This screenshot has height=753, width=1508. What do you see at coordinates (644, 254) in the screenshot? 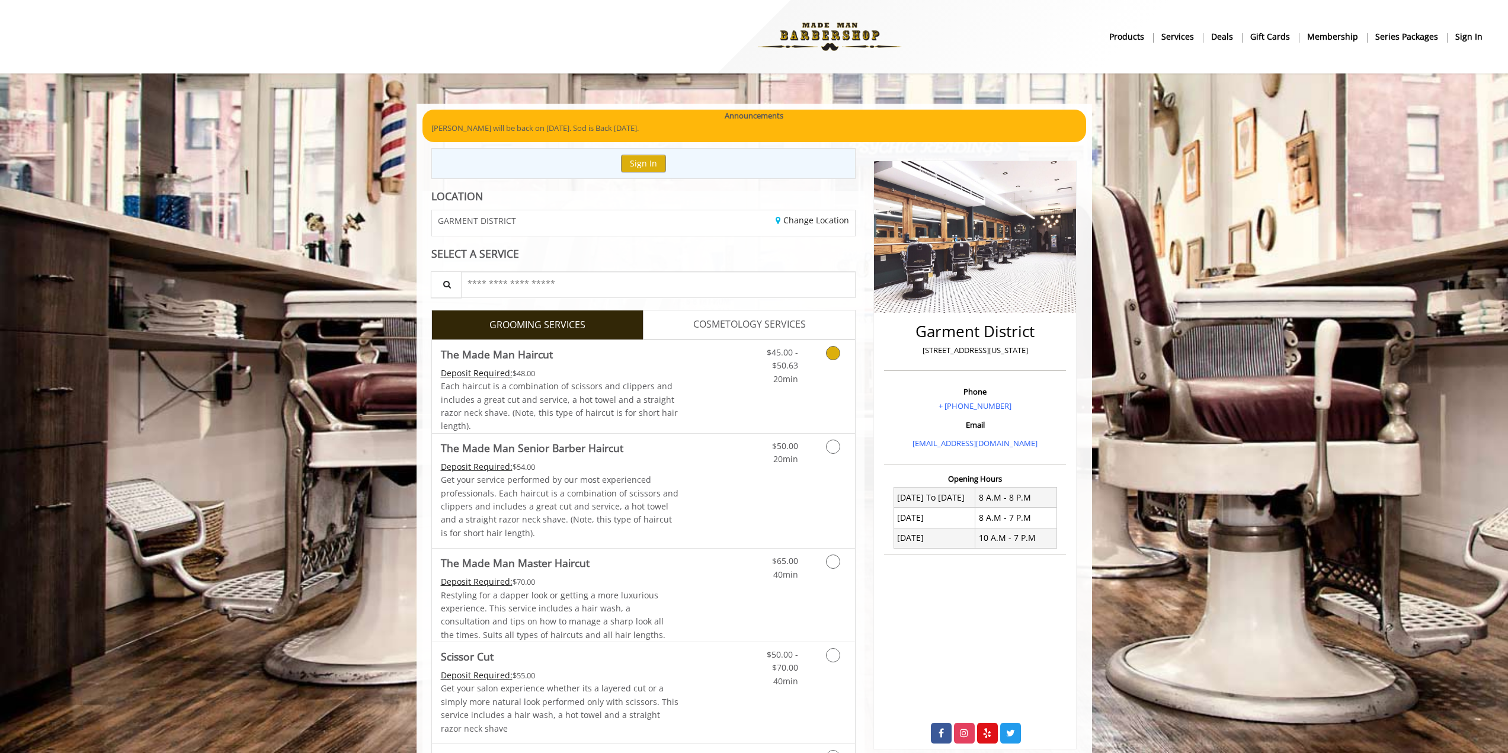
I see `div: SELECT A SERVICE` at bounding box center [644, 254].